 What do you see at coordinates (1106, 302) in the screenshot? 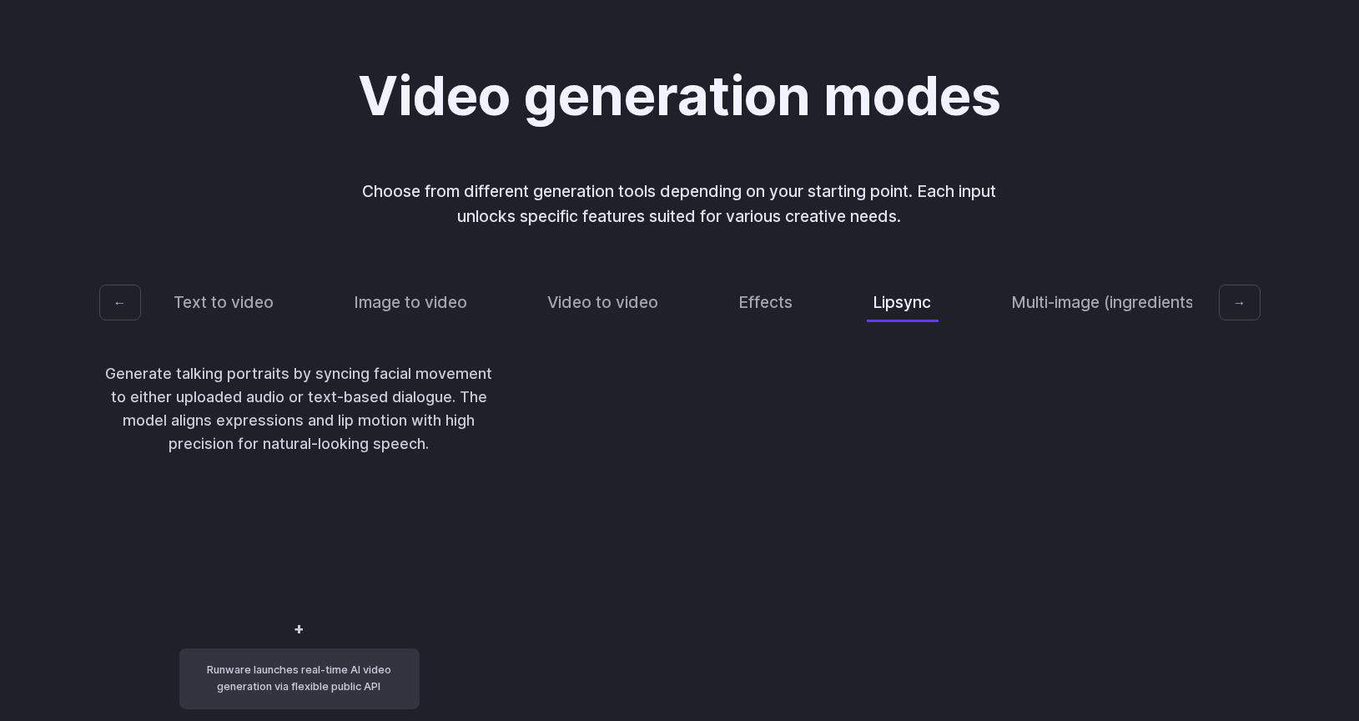
I see `button: Multi-image (ingredients)` at bounding box center [1106, 302].